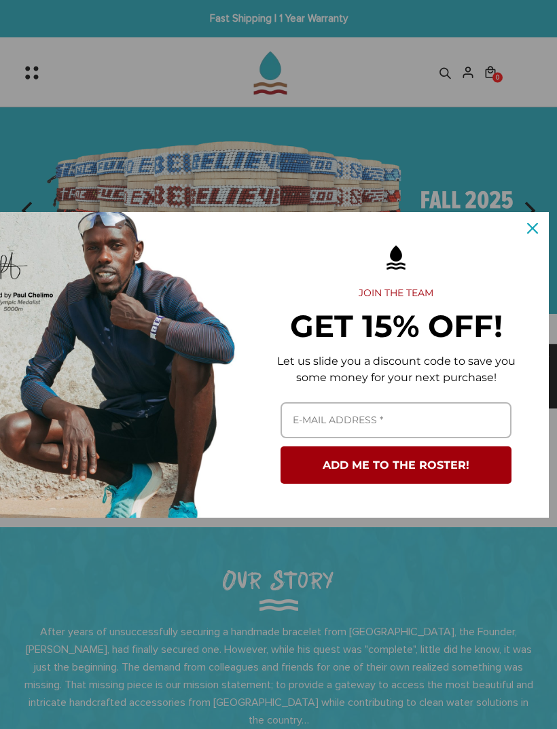  Describe the element at coordinates (396, 369) in the screenshot. I see `p: Let us slide you a discount code to save you some money for your next purchase!` at that location.